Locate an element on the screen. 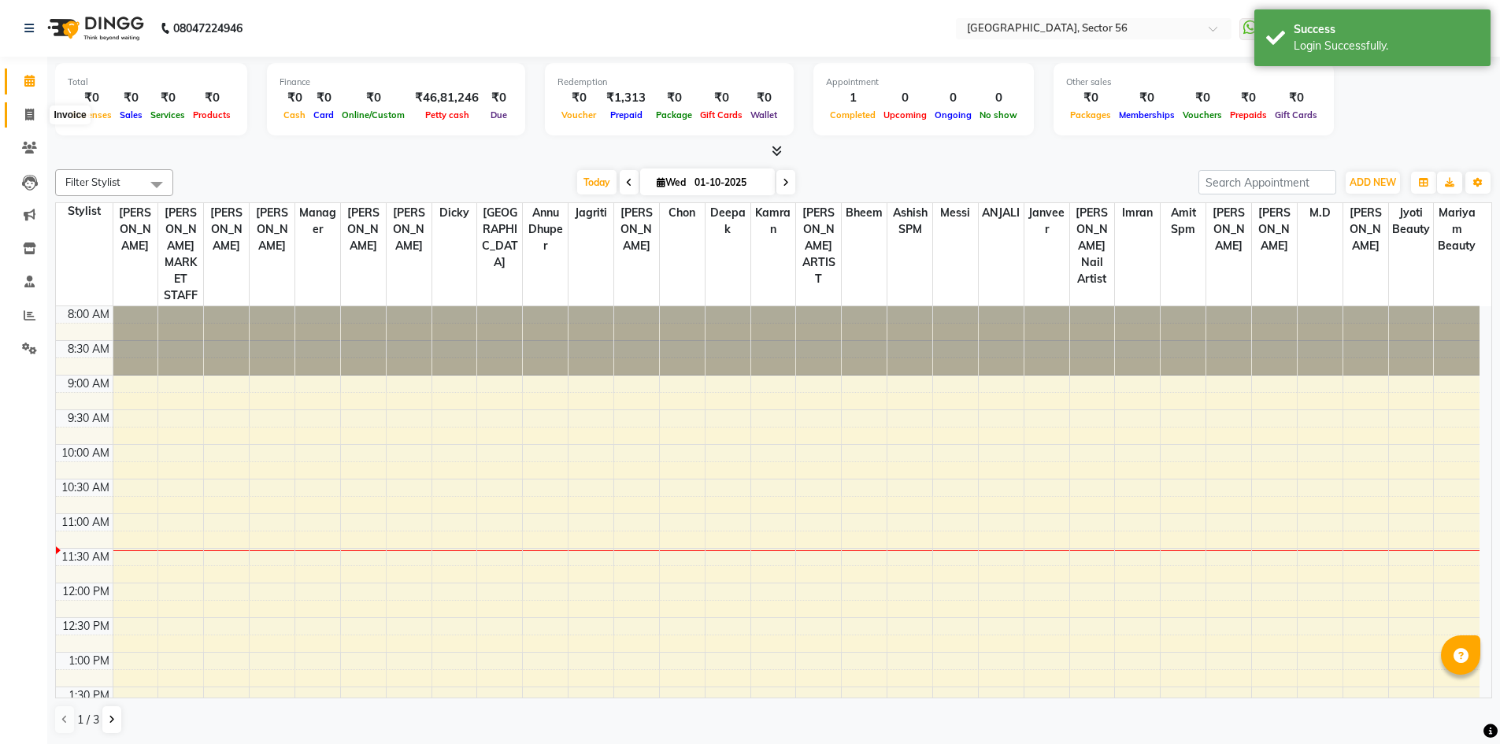 The width and height of the screenshot is (1500, 744). span: Packages is located at coordinates (1091, 115).